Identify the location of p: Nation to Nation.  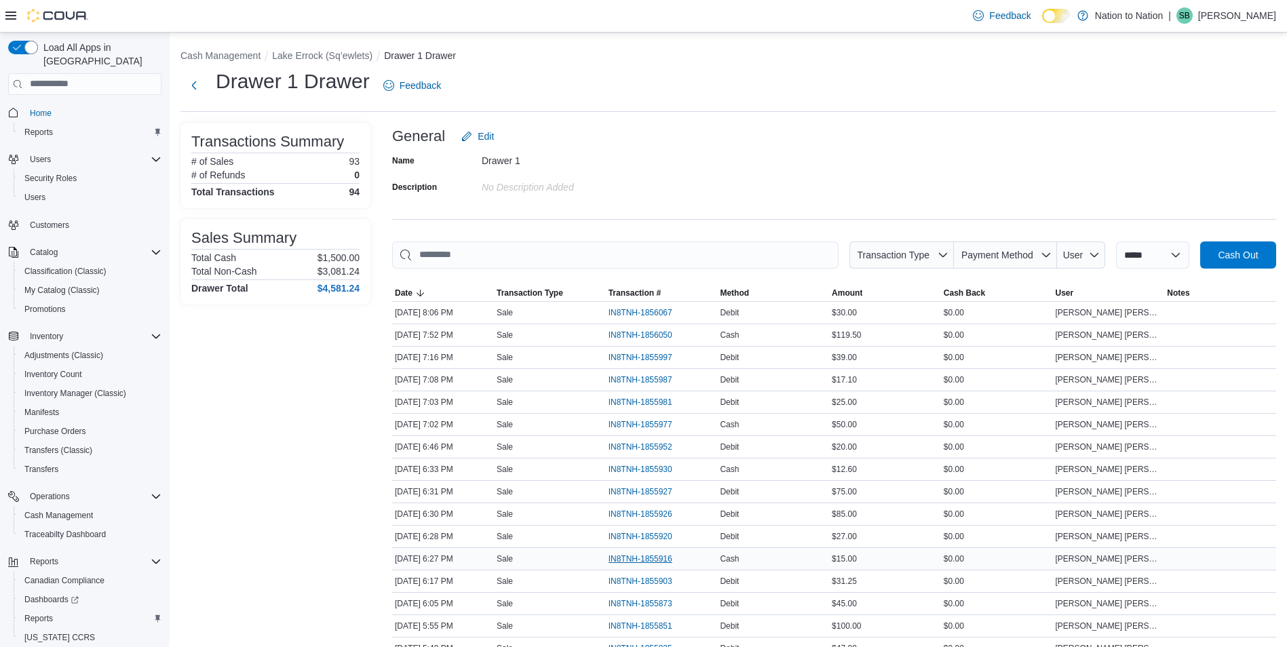
(1129, 16).